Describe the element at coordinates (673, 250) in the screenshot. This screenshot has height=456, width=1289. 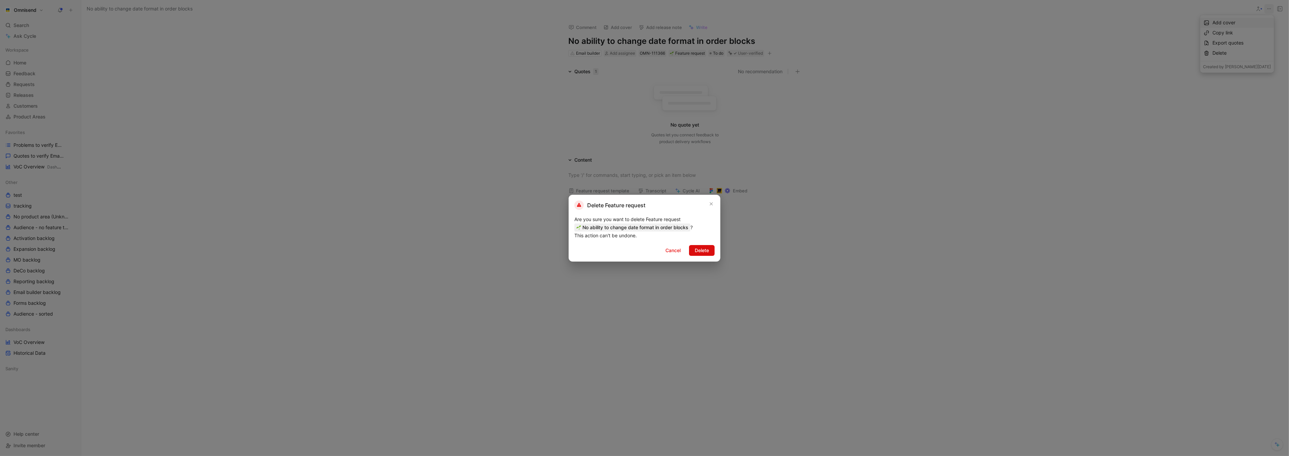
I see `button: Cancel` at that location.